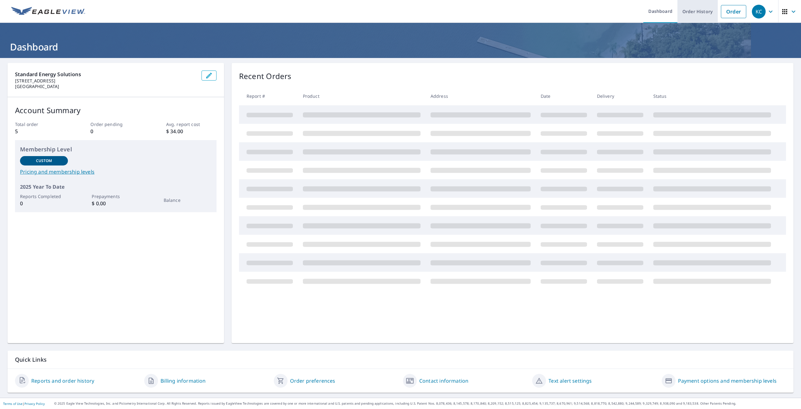  Describe the element at coordinates (713, 96) in the screenshot. I see `th: Status` at that location.